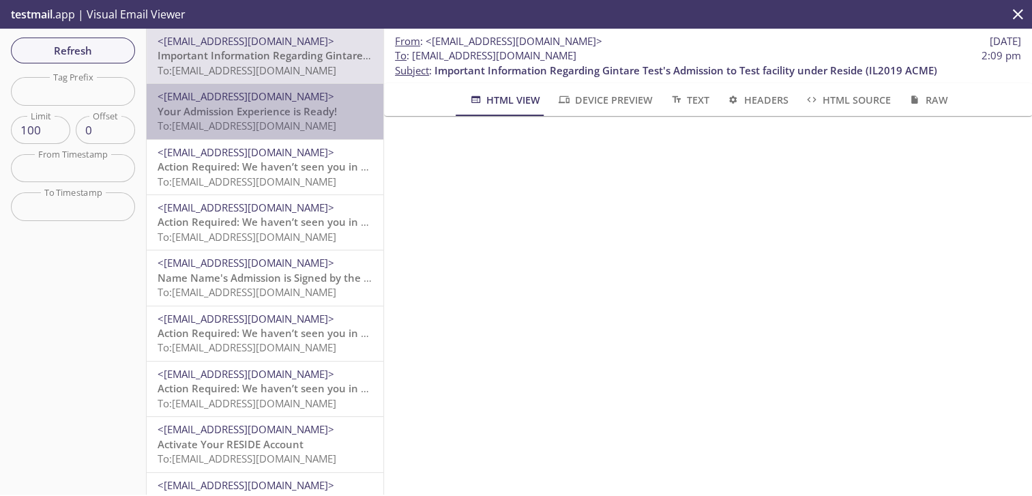 Image resolution: width=1032 pixels, height=496 pixels. What do you see at coordinates (412, 70) in the screenshot?
I see `span: Subject` at bounding box center [412, 70].